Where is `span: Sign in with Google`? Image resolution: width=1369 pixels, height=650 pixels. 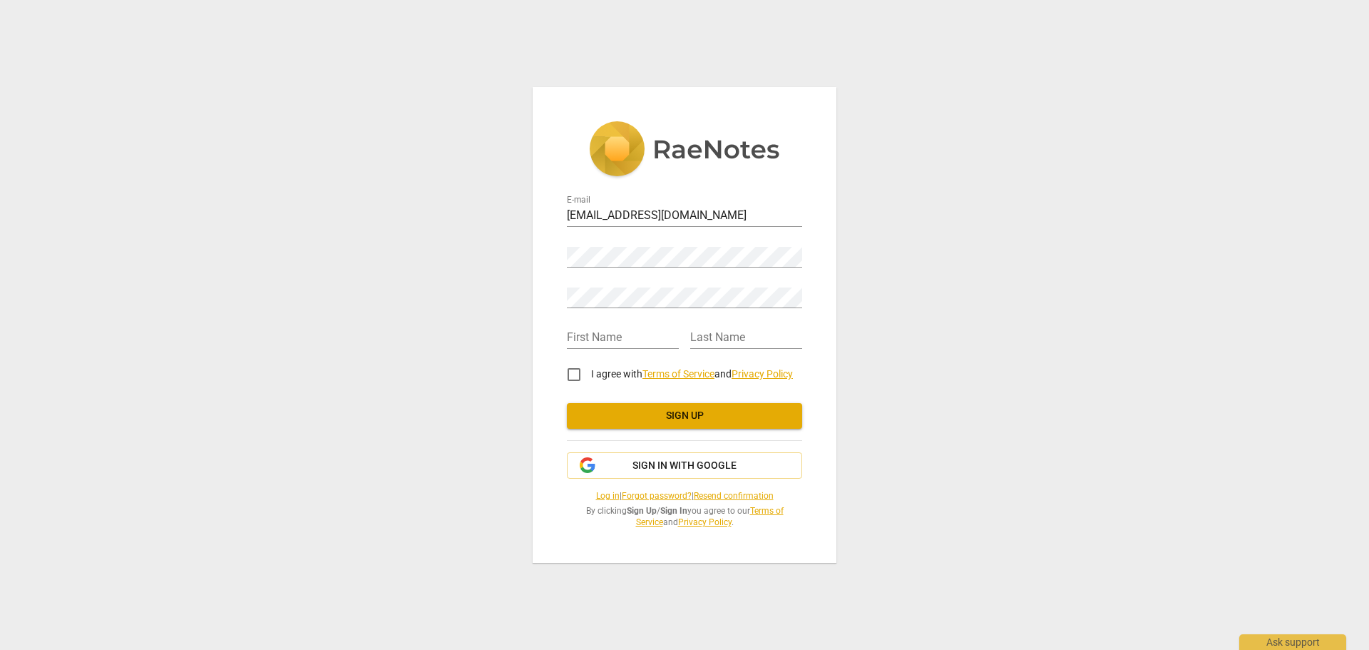
span: Sign in with Google is located at coordinates (685, 466).